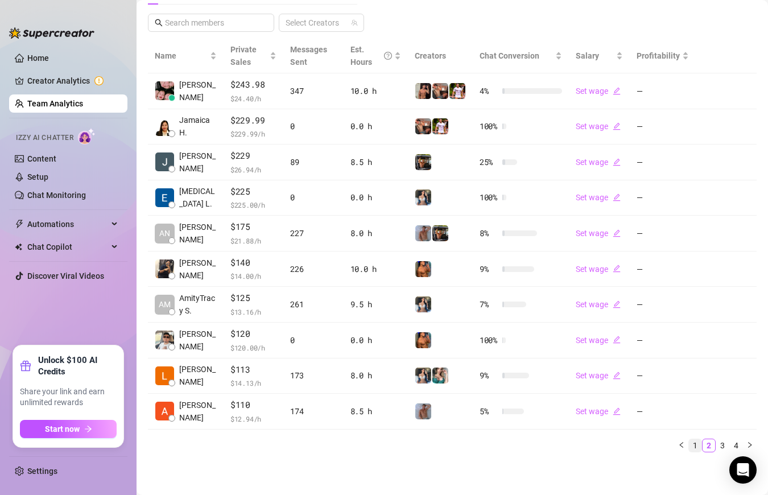 Image resolution: width=768 pixels, height=495 pixels. What do you see at coordinates (723, 445) in the screenshot?
I see `a: 3` at bounding box center [723, 445].